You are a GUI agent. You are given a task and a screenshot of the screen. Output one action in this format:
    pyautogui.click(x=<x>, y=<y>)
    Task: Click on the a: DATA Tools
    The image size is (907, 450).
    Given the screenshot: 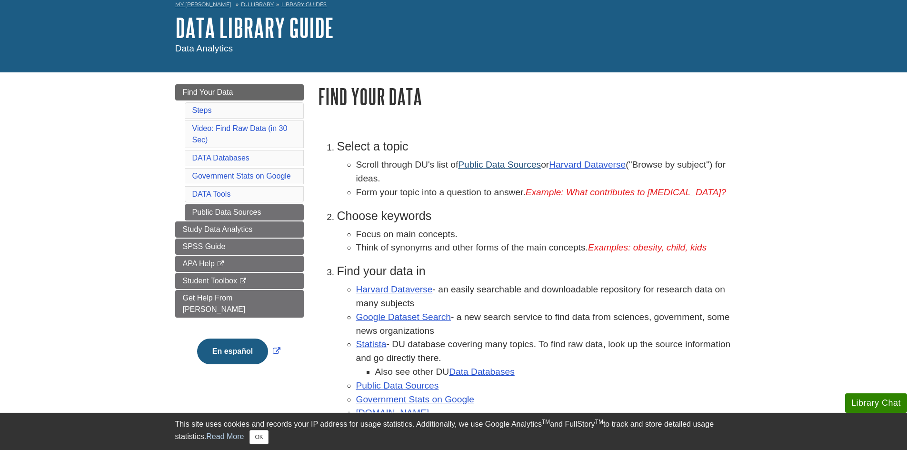 What is the action you would take?
    pyautogui.click(x=211, y=194)
    